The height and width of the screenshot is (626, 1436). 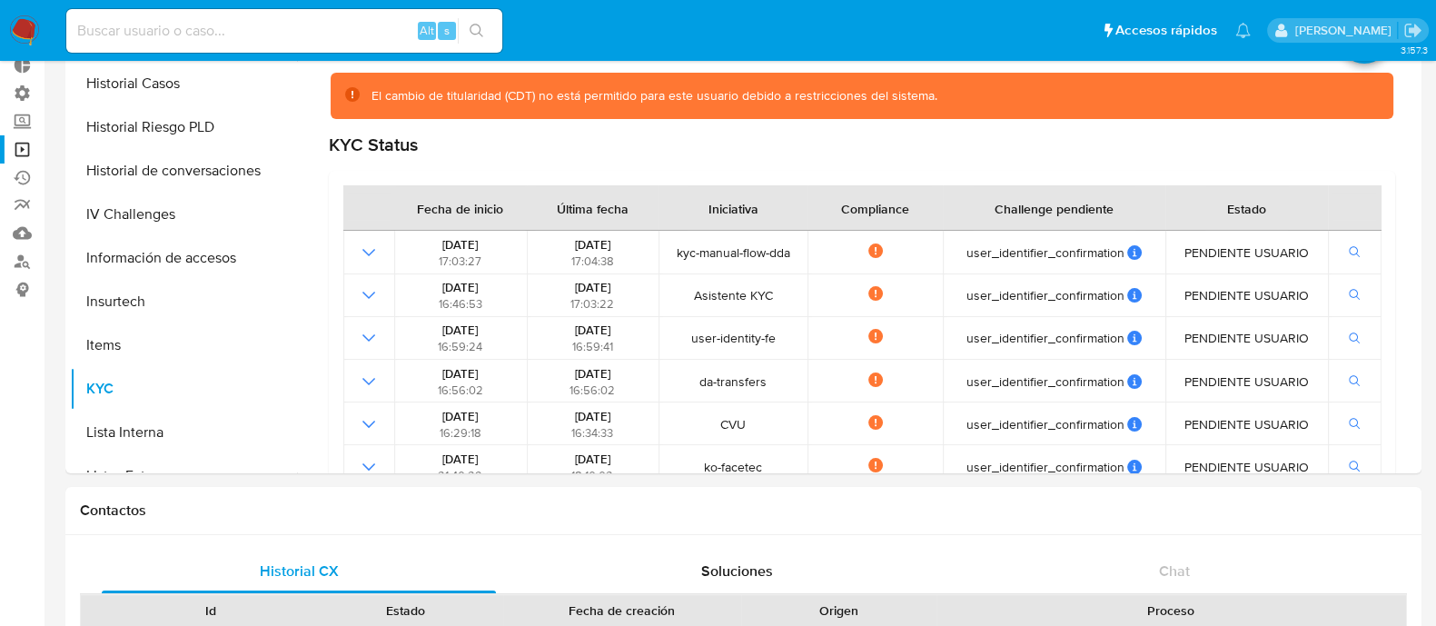 I want to click on button: KYC, so click(x=183, y=389).